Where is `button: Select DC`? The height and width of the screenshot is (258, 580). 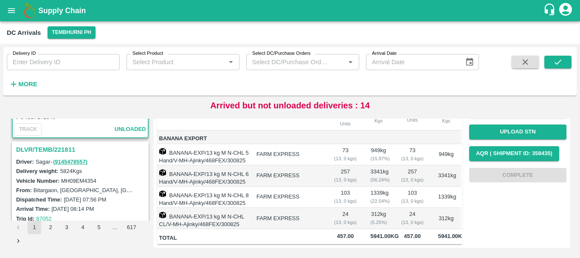
button: Select DC is located at coordinates (71, 32).